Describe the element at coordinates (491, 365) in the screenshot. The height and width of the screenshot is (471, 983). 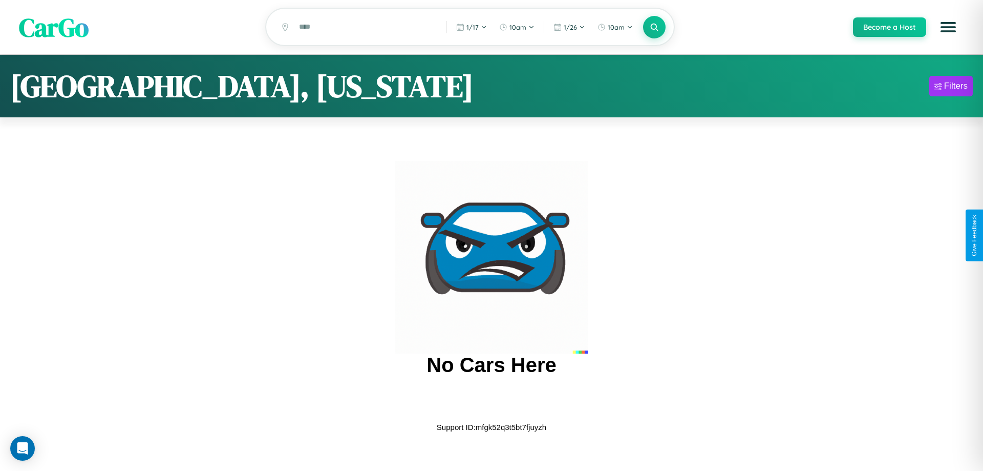
I see `h2: No Cars Here` at that location.